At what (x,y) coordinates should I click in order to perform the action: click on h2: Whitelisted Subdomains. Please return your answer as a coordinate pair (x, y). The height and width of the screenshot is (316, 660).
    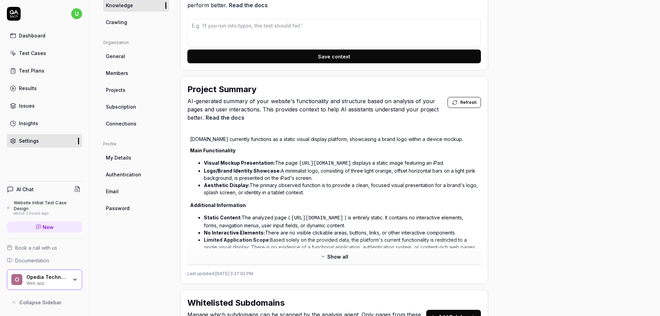
    Looking at the image, I should click on (236, 303).